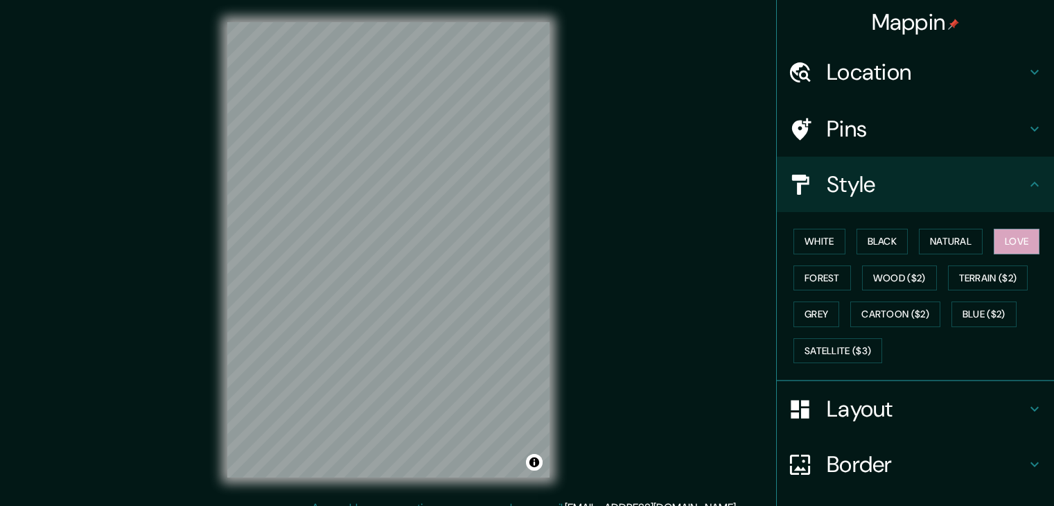 The image size is (1054, 506). I want to click on button: Blue ($2), so click(984, 314).